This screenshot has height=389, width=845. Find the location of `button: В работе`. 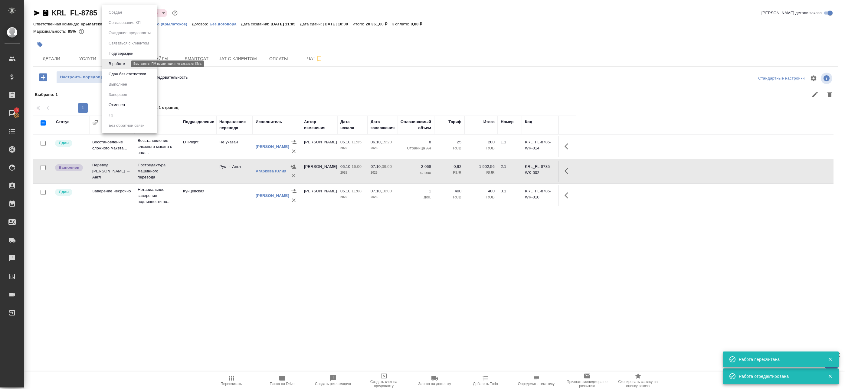

button: В работе is located at coordinates (117, 64).